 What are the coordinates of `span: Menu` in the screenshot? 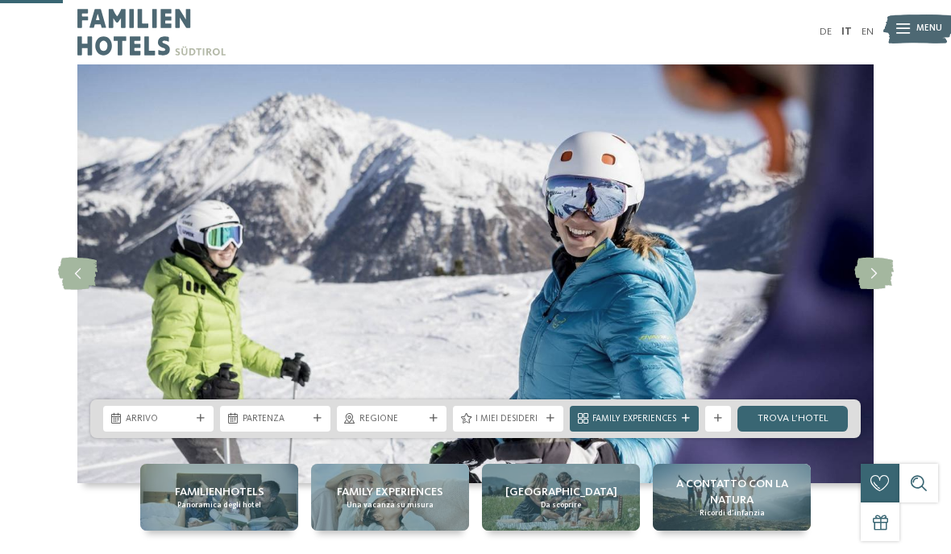 It's located at (929, 29).